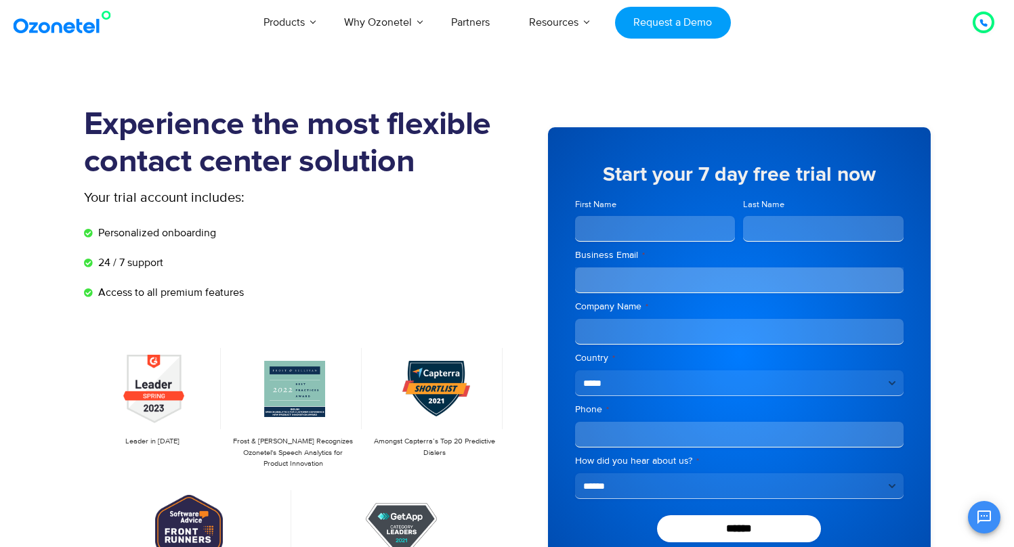  What do you see at coordinates (739, 255) in the screenshot?
I see `label: Business Email` at bounding box center [739, 255].